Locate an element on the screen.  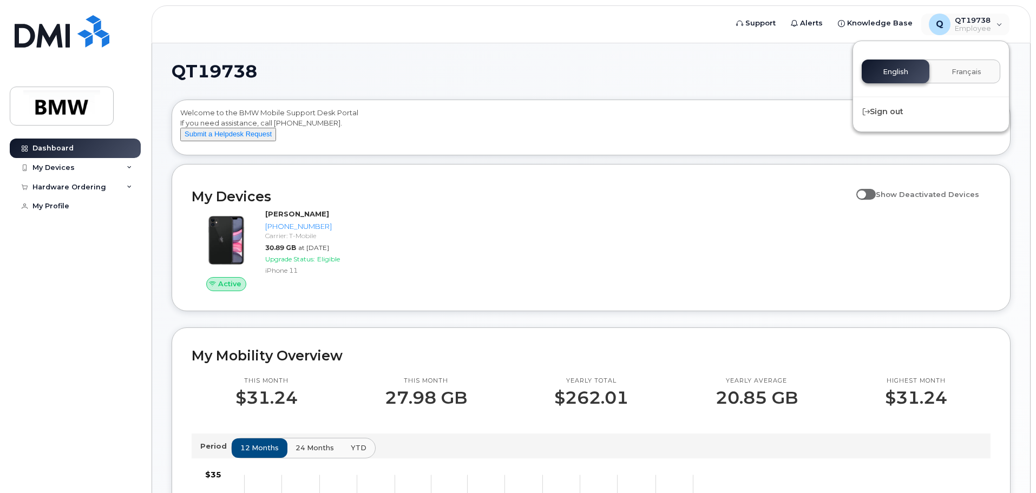
span: Eligible is located at coordinates (329, 259).